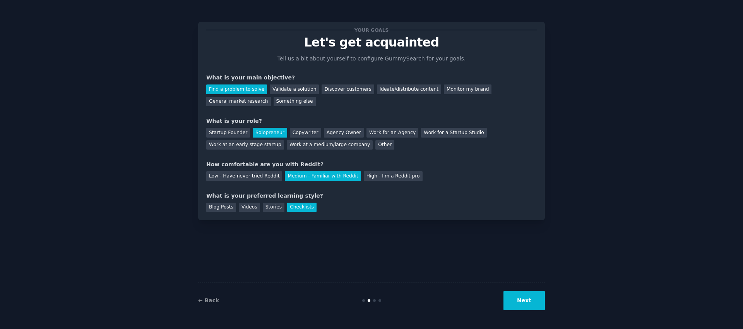 The width and height of the screenshot is (743, 329). I want to click on div: Find a problem to solve, so click(236, 89).